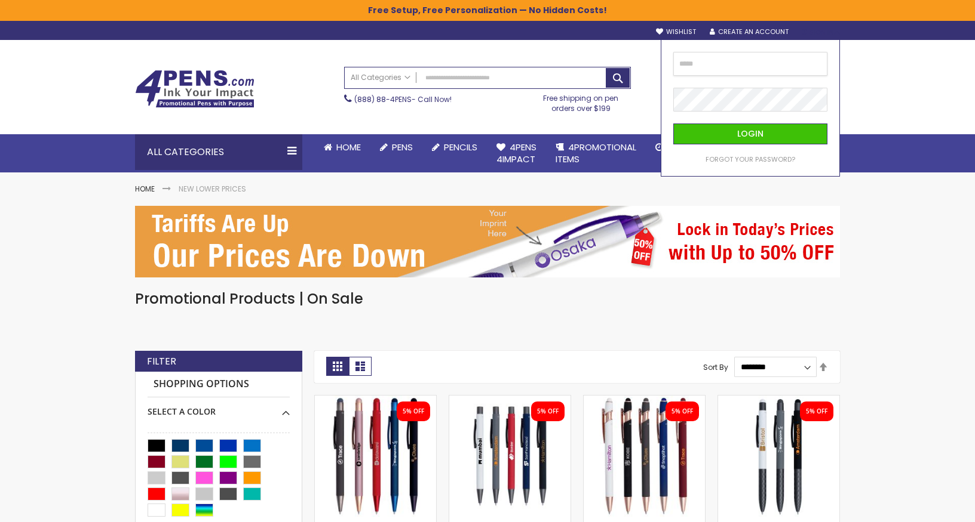 This screenshot has height=522, width=975. What do you see at coordinates (375, 400) in the screenshot?
I see `a: Custom Recycled Fleetwood MonoChrome Stylus Satin Soft Touch Gel Pen` at bounding box center [375, 400].